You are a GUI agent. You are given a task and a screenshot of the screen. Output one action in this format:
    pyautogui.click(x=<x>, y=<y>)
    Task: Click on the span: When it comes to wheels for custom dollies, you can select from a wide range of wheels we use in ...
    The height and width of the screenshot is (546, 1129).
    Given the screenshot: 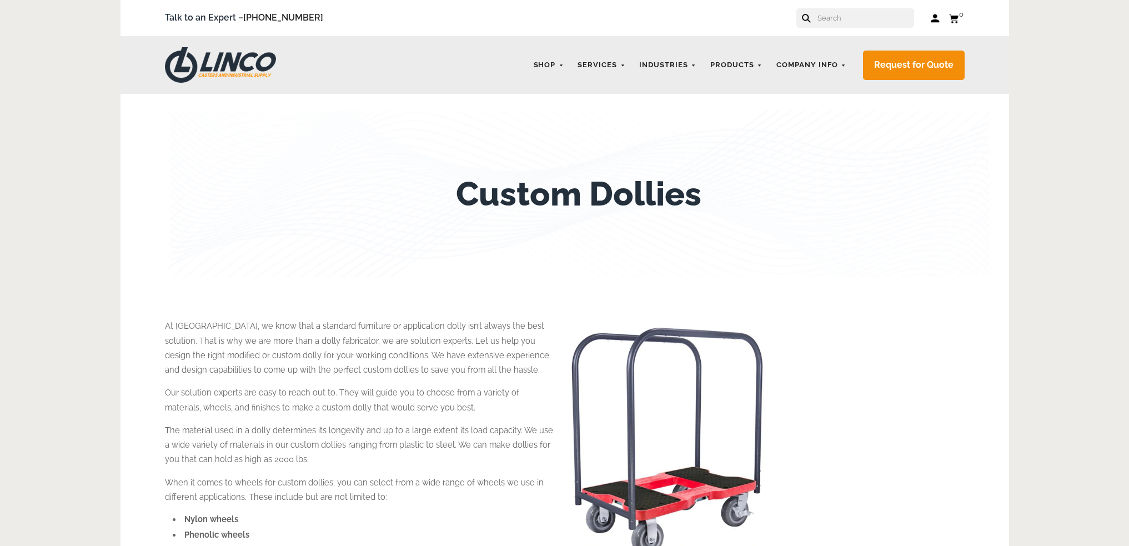 What is the action you would take?
    pyautogui.click(x=354, y=489)
    